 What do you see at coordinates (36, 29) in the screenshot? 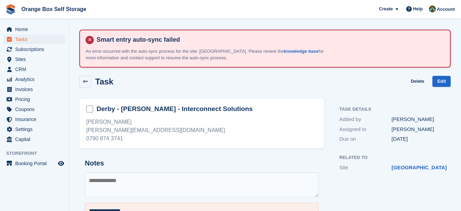
I see `span: Home` at bounding box center [36, 29].